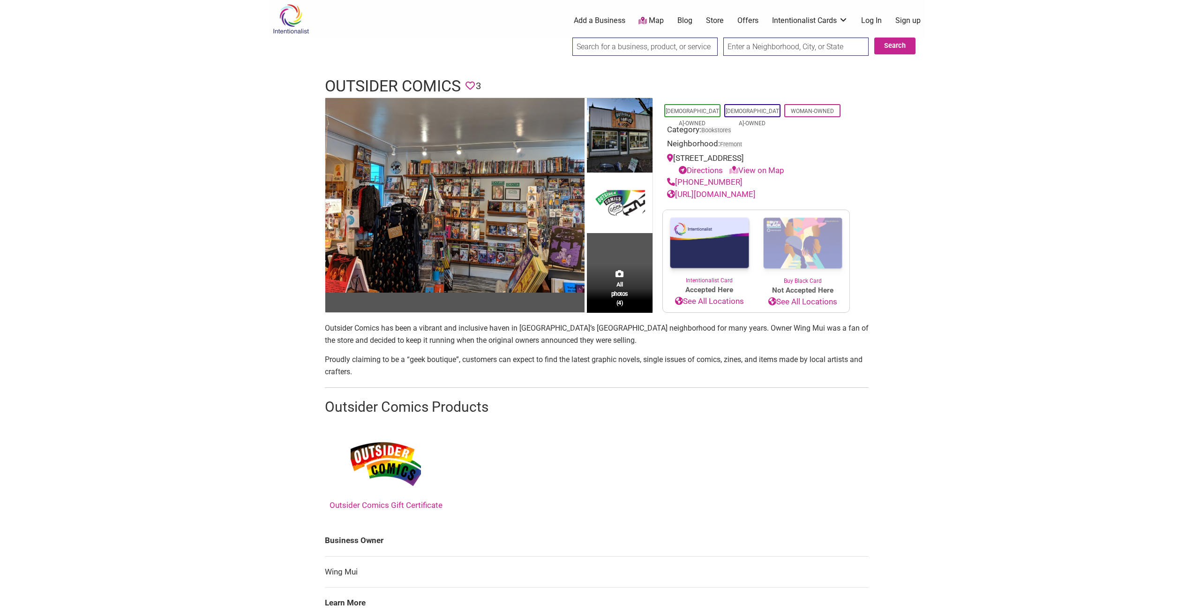  Describe the element at coordinates (597, 541) in the screenshot. I see `td: Business Owner` at that location.